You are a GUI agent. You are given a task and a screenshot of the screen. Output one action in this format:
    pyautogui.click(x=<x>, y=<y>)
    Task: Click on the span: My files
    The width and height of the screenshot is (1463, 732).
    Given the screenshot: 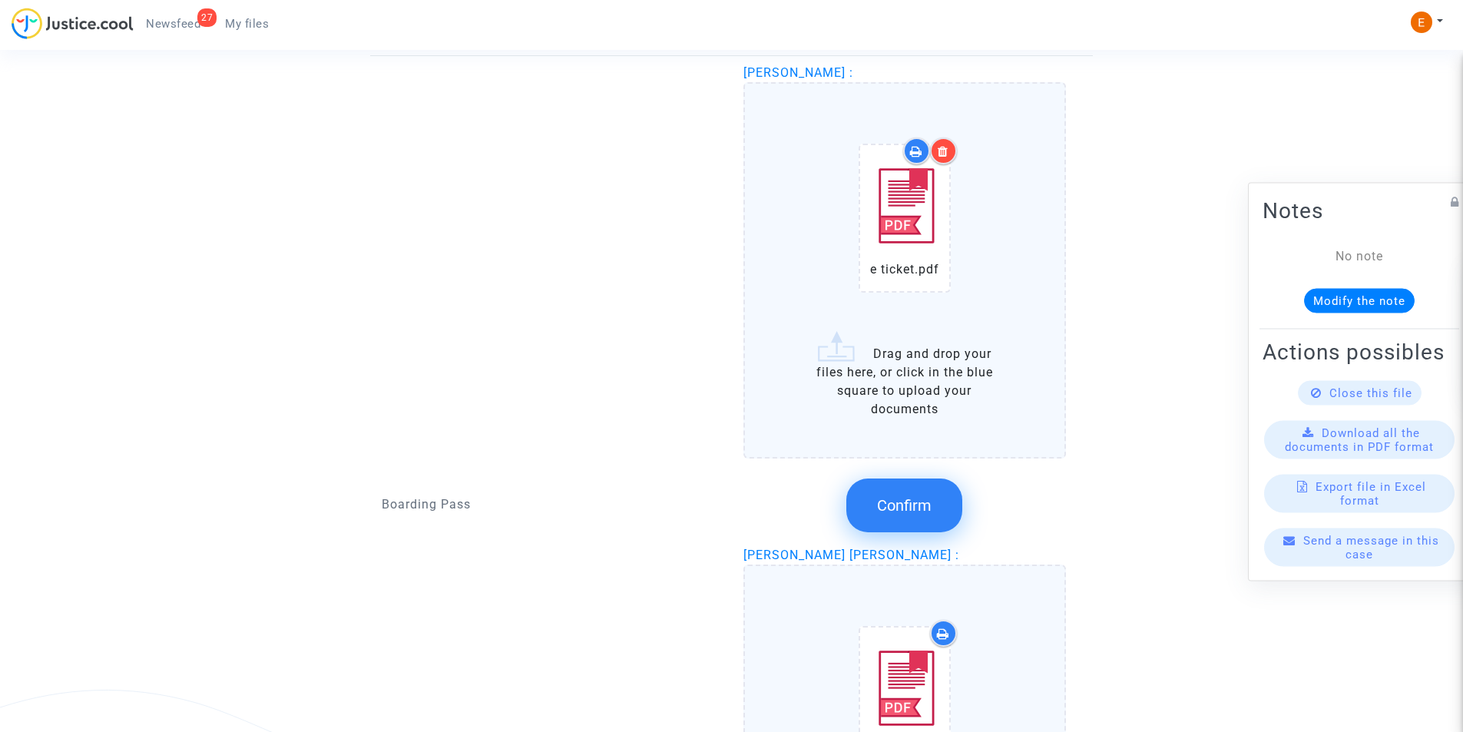 What is the action you would take?
    pyautogui.click(x=247, y=24)
    